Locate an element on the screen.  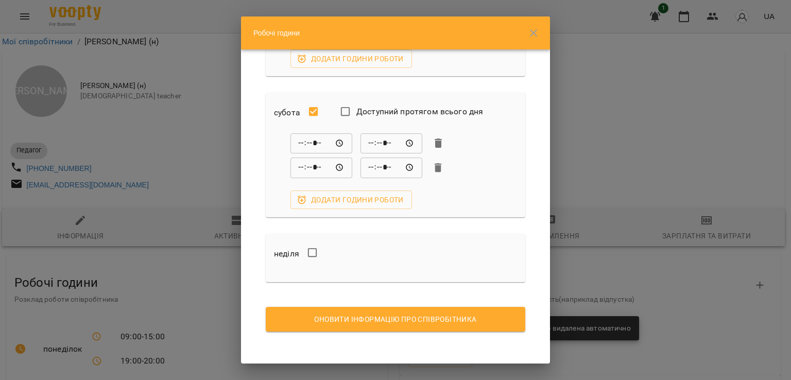
button: Оновити інформацію про співробітника is located at coordinates (395, 319).